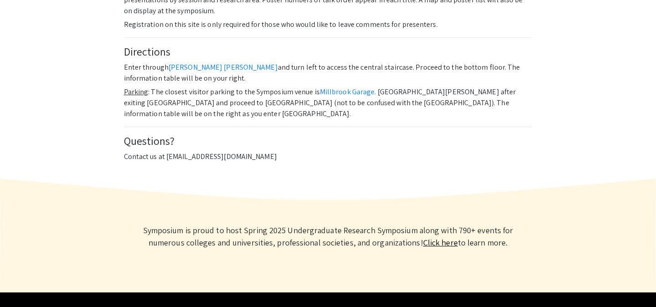 The image size is (656, 307). I want to click on a: Learn more about Symposium, so click(441, 242).